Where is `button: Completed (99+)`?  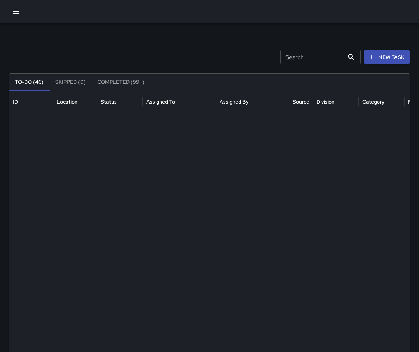
button: Completed (99+) is located at coordinates (121, 82).